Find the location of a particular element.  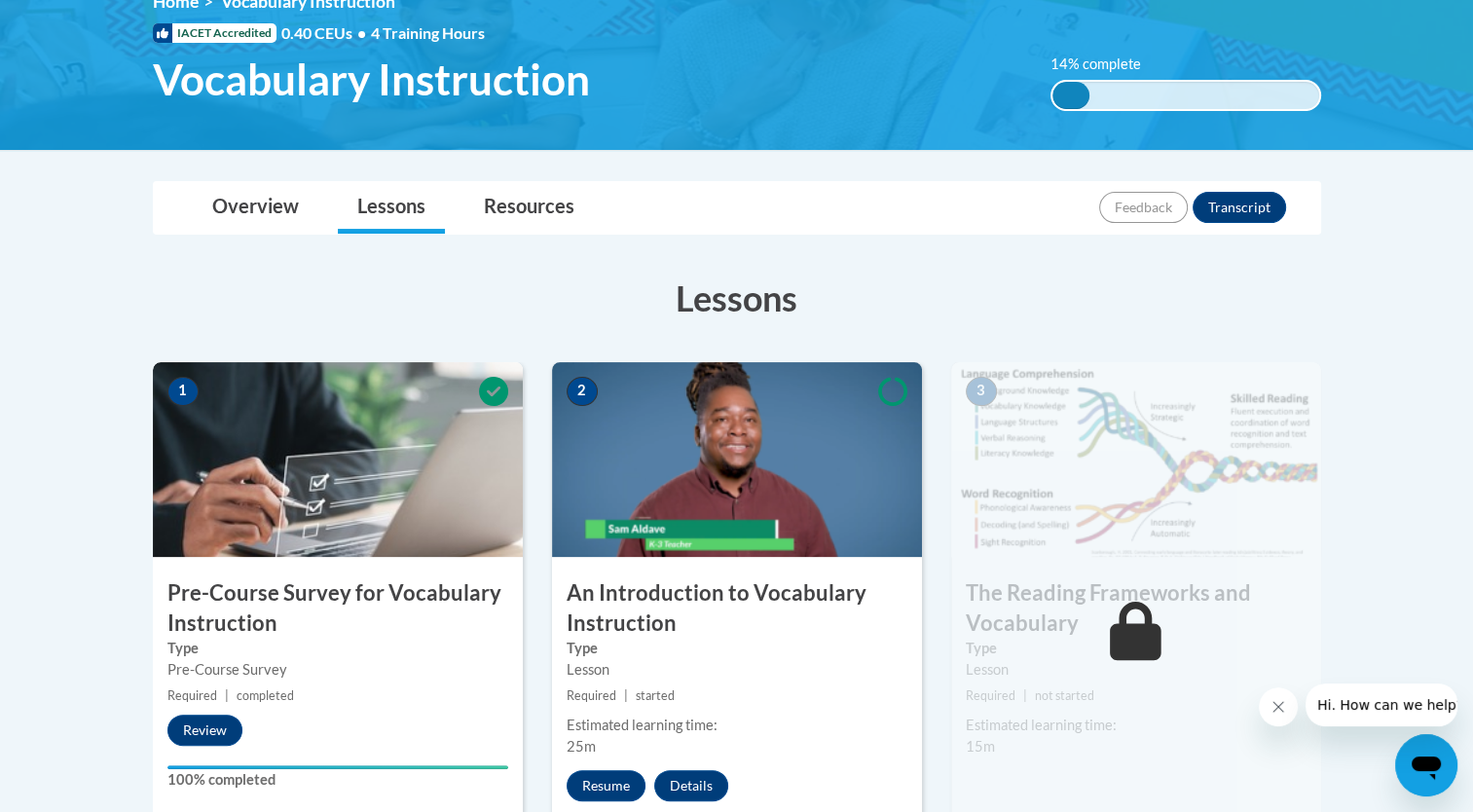

a: Resources is located at coordinates (529, 207).